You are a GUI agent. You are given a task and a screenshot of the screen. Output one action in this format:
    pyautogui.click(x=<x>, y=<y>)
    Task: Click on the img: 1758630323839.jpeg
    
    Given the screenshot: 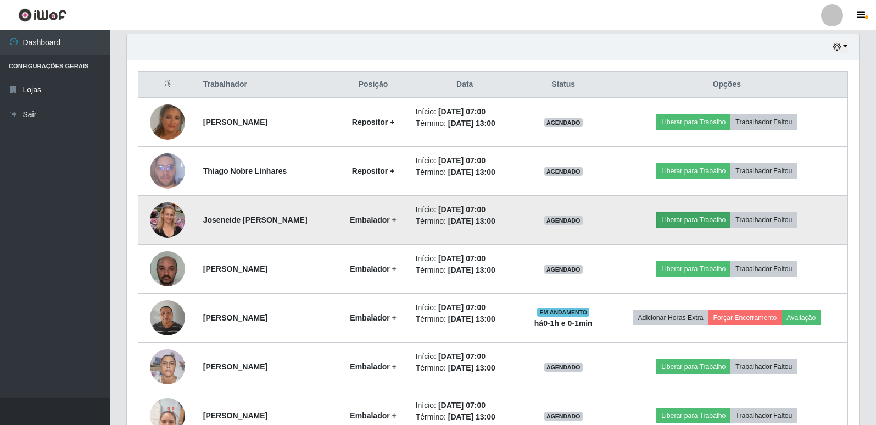 What is the action you would take?
    pyautogui.click(x=168, y=170)
    